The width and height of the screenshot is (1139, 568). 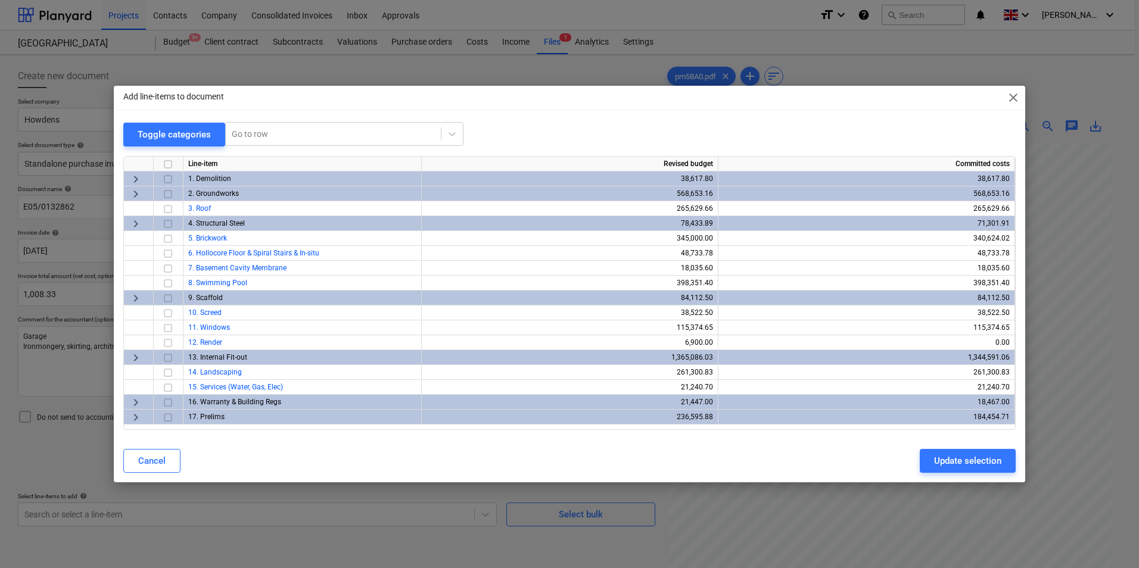 I want to click on div: 0.00, so click(x=866, y=343).